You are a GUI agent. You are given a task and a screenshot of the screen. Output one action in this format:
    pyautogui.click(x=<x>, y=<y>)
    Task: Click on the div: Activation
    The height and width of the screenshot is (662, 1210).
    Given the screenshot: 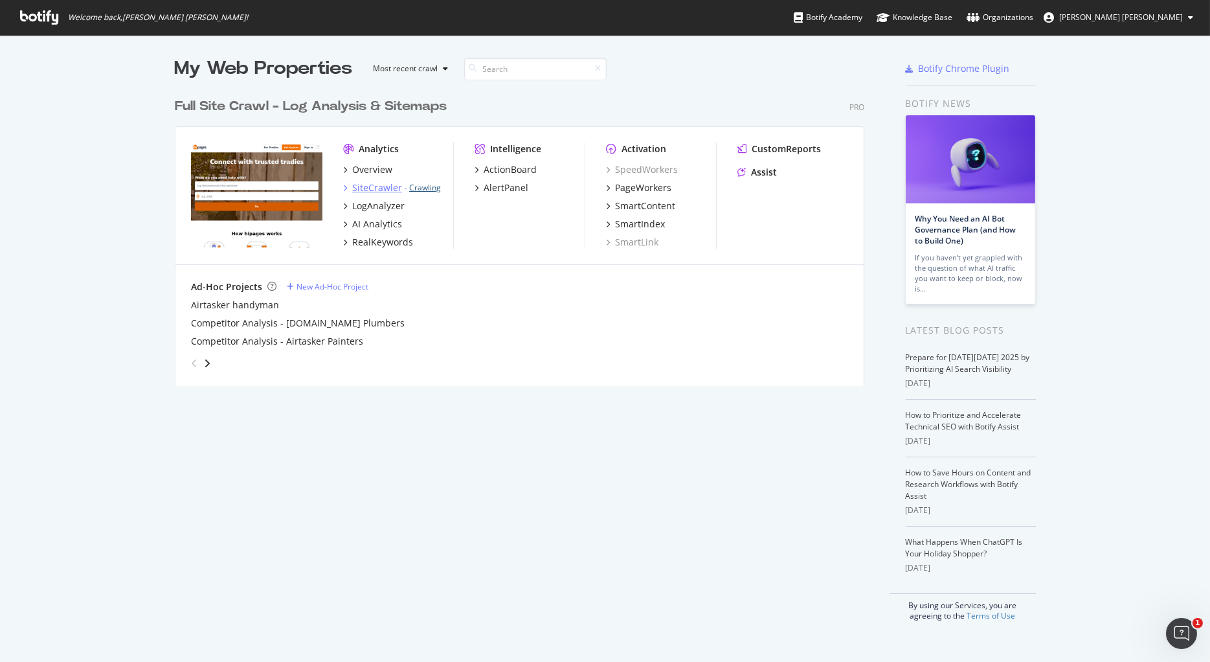 What is the action you would take?
    pyautogui.click(x=644, y=149)
    